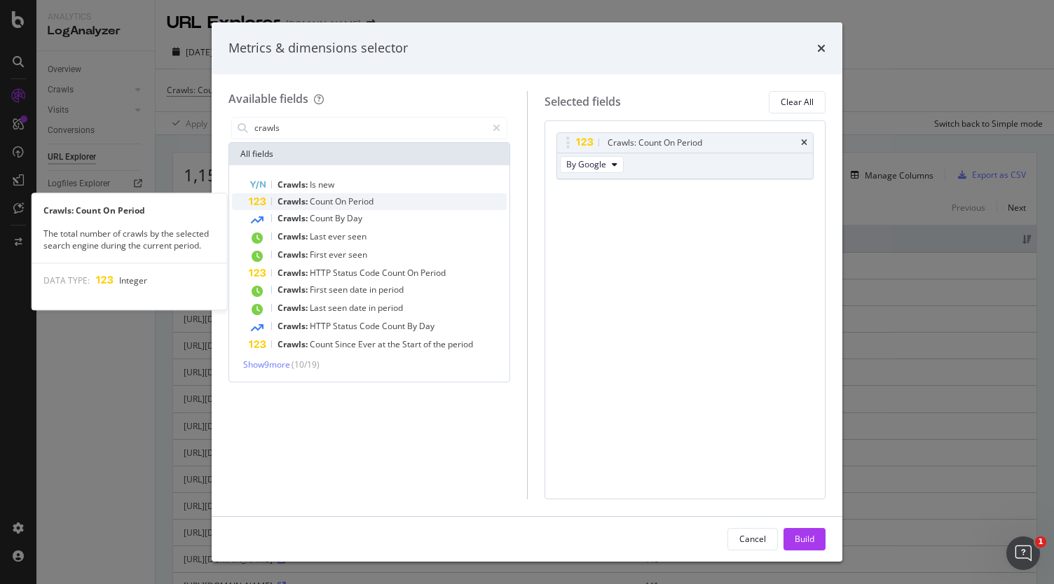  What do you see at coordinates (527, 292) in the screenshot?
I see `div: modal` at bounding box center [527, 292].